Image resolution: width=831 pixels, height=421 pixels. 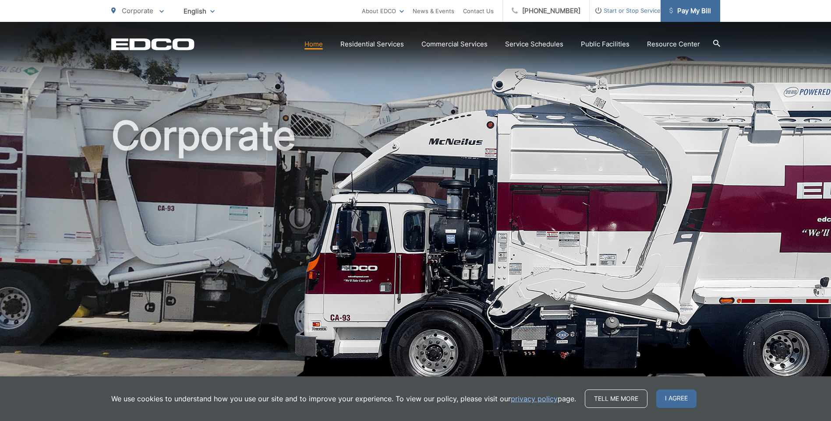 I want to click on a: Service Schedules, so click(x=534, y=44).